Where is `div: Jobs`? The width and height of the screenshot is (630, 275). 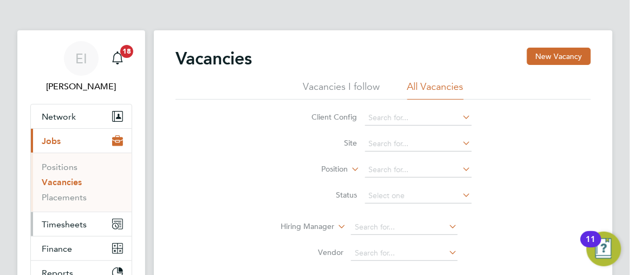 div: Jobs is located at coordinates (81, 182).